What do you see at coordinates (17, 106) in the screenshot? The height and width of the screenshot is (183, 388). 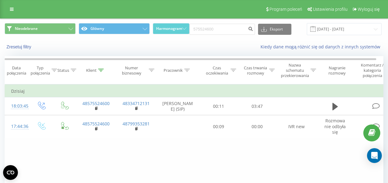 I see `div: 18:03:45` at bounding box center [17, 106].